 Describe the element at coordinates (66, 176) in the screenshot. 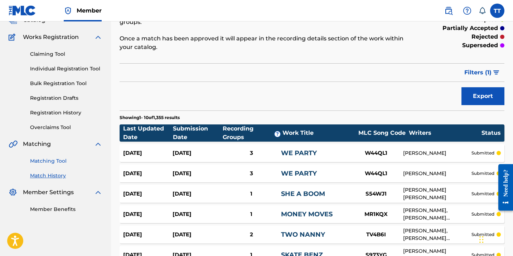

I see `a: Match History` at that location.